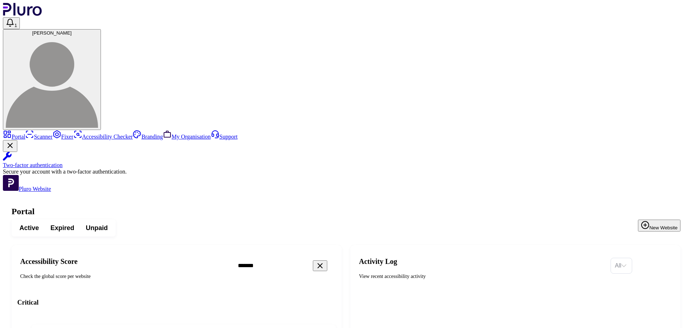  What do you see at coordinates (187, 137) in the screenshot?
I see `a: My Organisation` at bounding box center [187, 137].